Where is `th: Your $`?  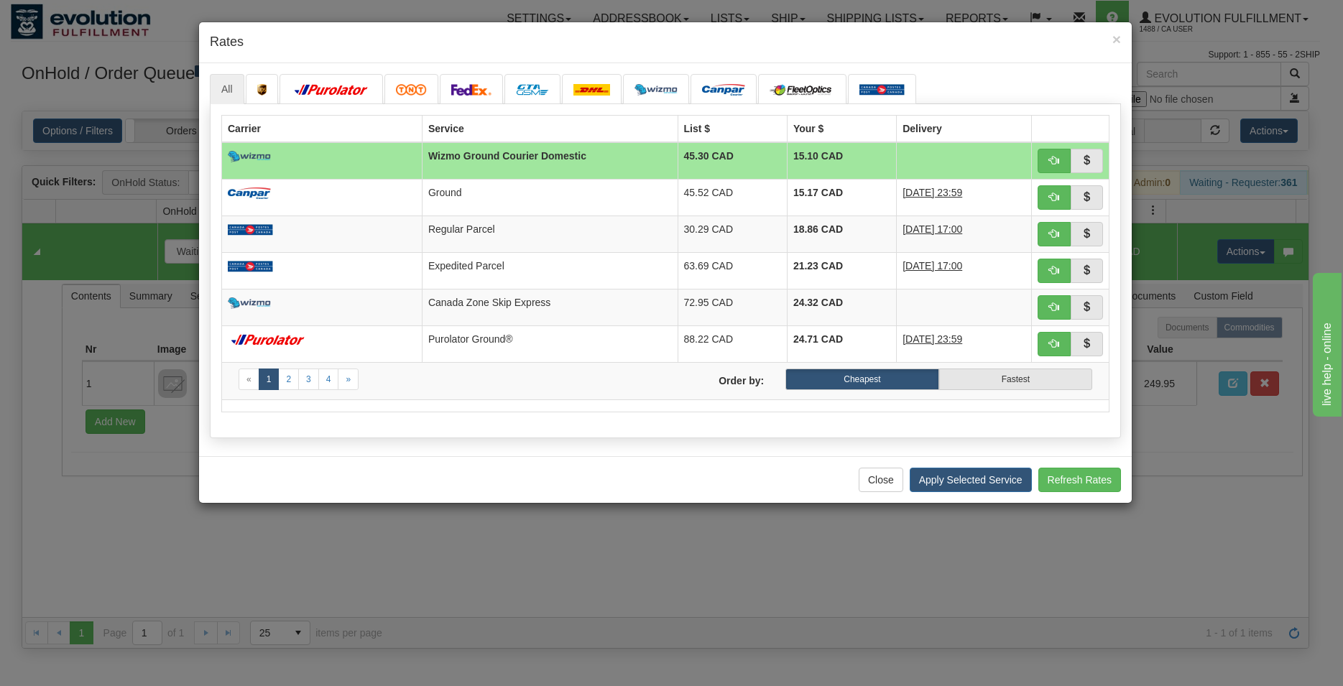
th: Your $ is located at coordinates (842, 129).